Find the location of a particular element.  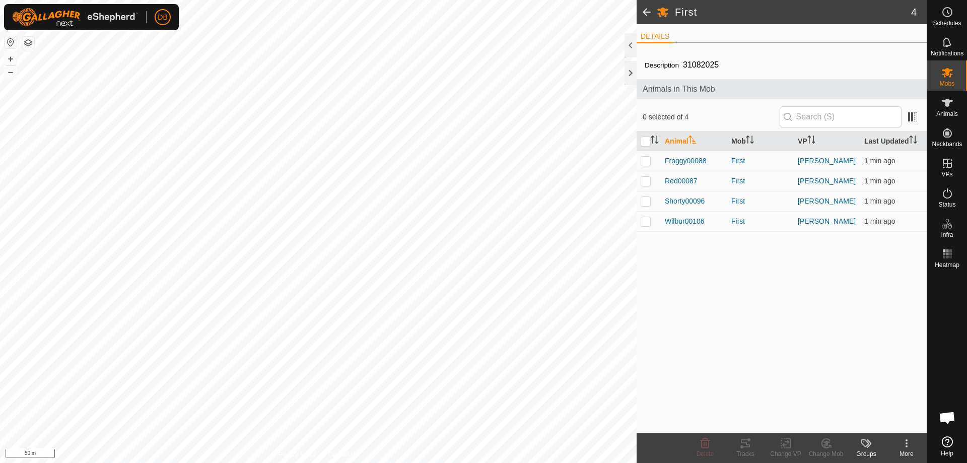

span: 0 selected of 4 is located at coordinates (711, 117).